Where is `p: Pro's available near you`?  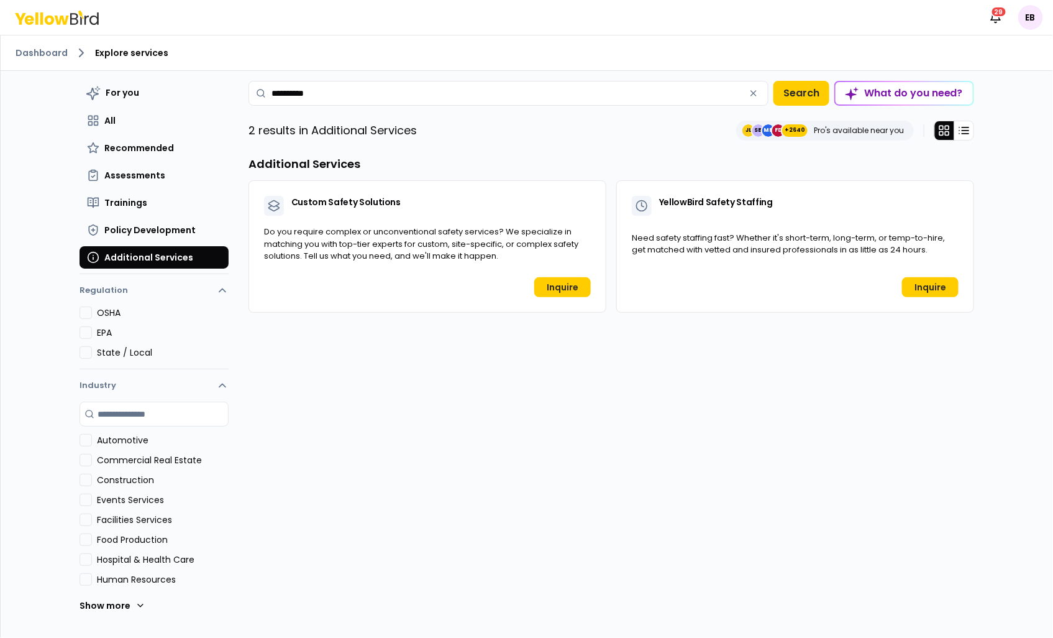
p: Pro's available near you is located at coordinates (859, 130).